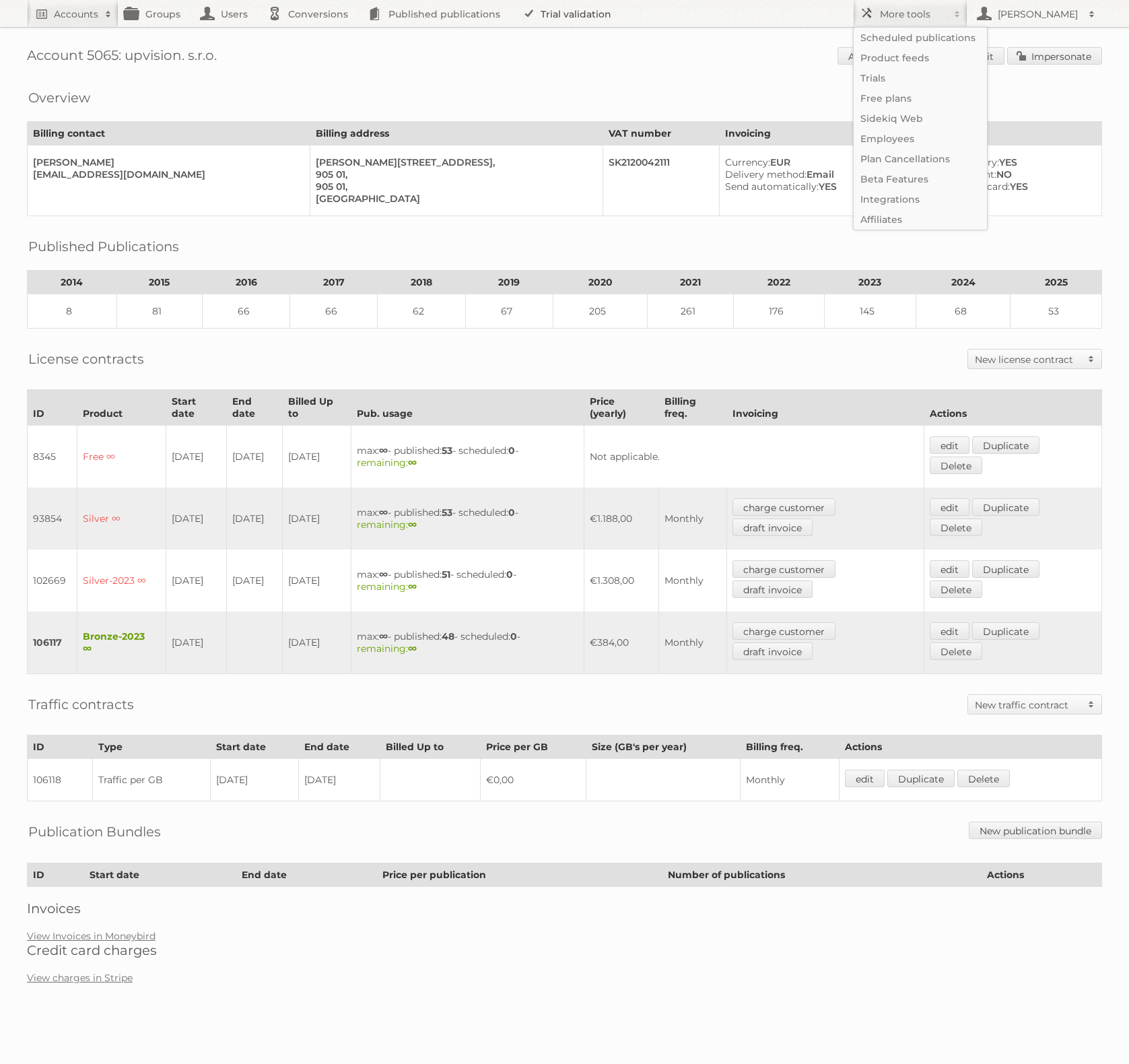 This screenshot has height=1064, width=1129. Describe the element at coordinates (76, 14) in the screenshot. I see `h2: Accounts` at that location.